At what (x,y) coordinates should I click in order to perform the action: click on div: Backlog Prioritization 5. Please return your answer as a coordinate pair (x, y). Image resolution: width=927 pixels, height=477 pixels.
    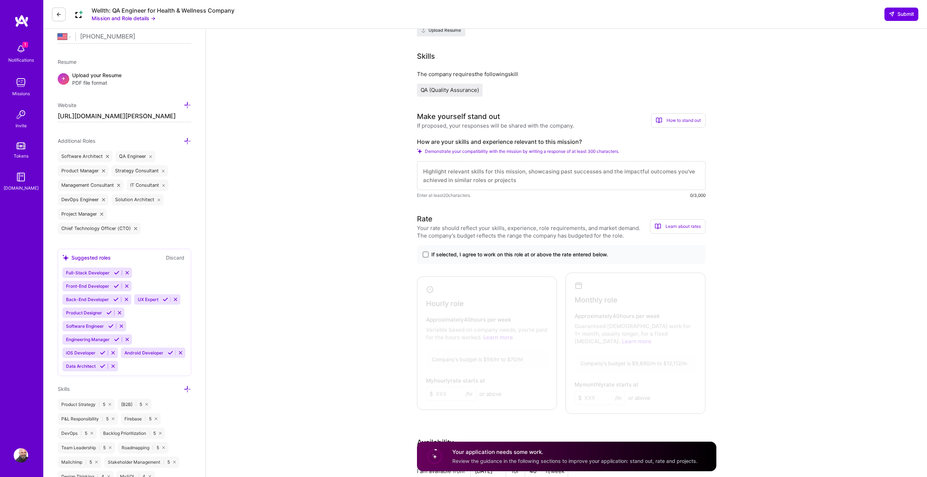
    Looking at the image, I should click on (132, 433).